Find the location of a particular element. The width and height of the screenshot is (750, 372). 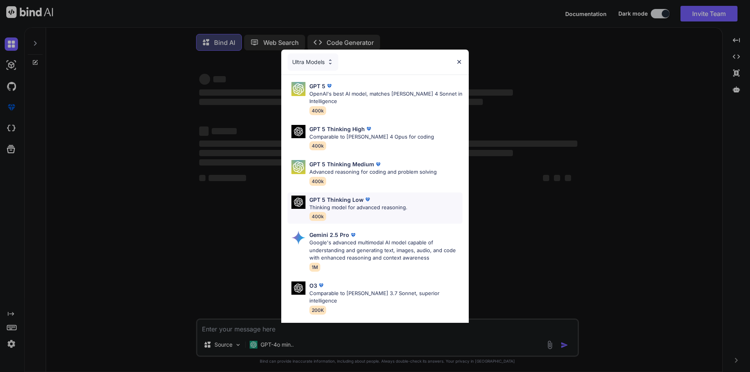

p: GPT 5 is located at coordinates (317, 86).